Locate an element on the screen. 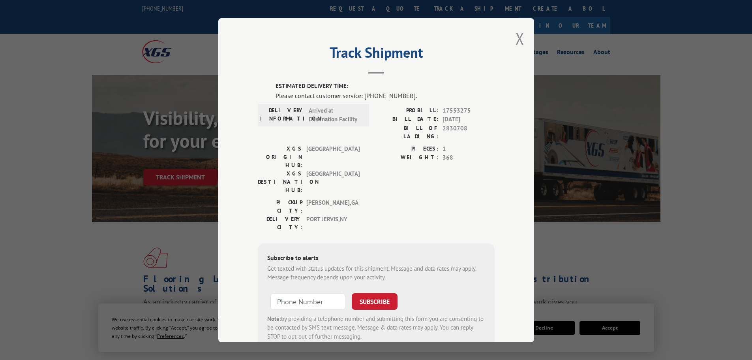 The width and height of the screenshot is (752, 360). label: XGS ORIGIN HUB: is located at coordinates (280, 156).